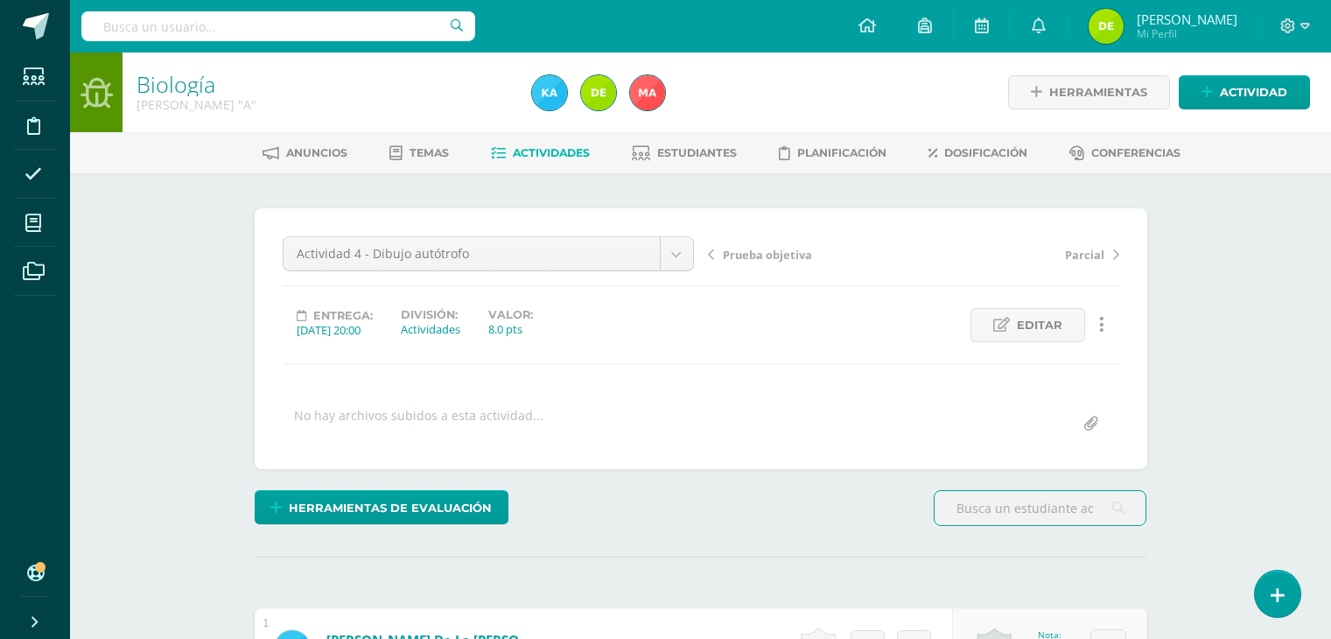  Describe the element at coordinates (176, 84) in the screenshot. I see `a: Biología` at that location.